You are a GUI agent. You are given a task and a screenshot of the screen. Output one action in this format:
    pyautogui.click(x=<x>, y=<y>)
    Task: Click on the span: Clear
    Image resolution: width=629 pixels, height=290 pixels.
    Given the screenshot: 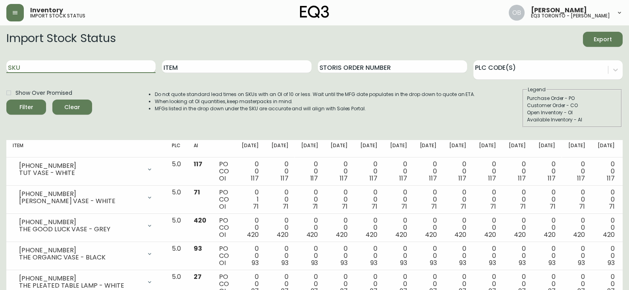 What is the action you would take?
    pyautogui.click(x=72, y=107)
    